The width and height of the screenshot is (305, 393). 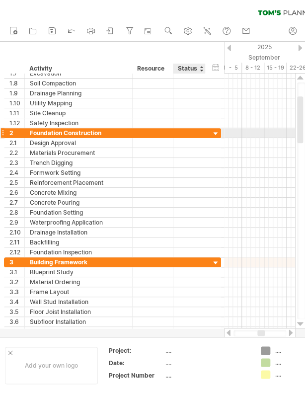 I want to click on div: 2.8, so click(x=17, y=212).